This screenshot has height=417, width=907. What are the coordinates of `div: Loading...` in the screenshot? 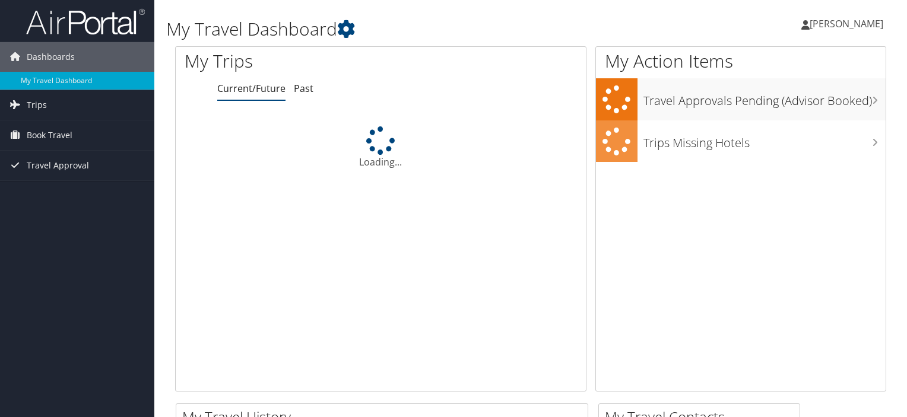 It's located at (381, 148).